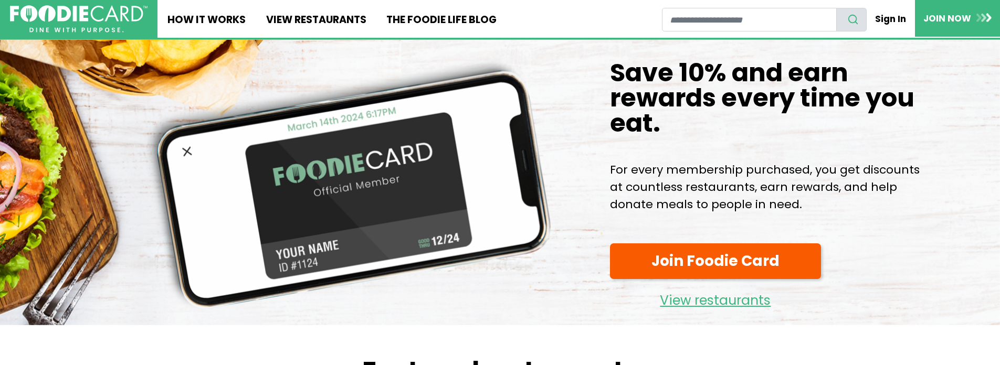 This screenshot has width=1000, height=365. I want to click on img: FoodieCard; Eat, Drink, Save, Donate, so click(79, 19).